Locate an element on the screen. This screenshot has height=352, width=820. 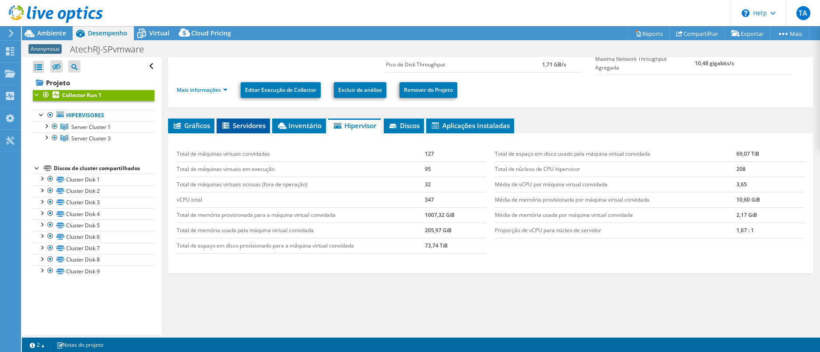
span: Anonymous is located at coordinates (45, 49).